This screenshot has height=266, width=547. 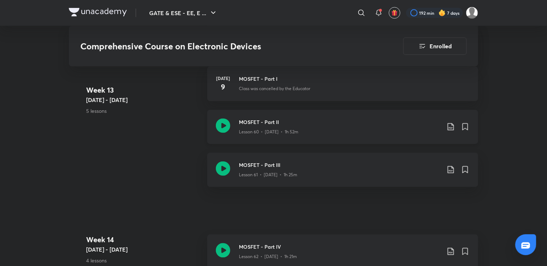 I want to click on img: avatar, so click(x=394, y=13).